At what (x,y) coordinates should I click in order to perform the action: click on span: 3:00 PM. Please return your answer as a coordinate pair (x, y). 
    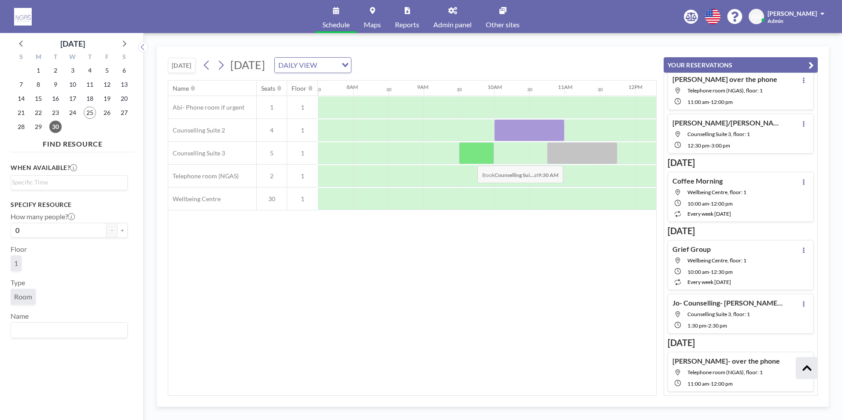
    Looking at the image, I should click on (721, 145).